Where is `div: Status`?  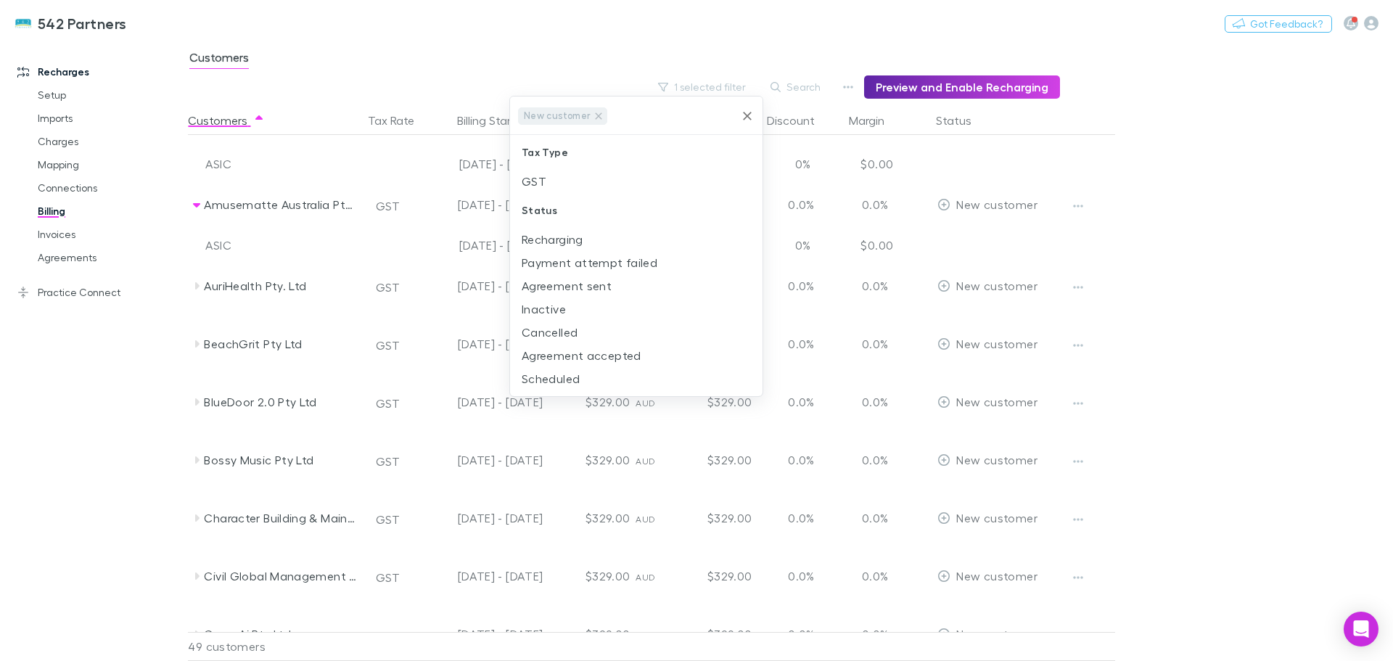
div: Status is located at coordinates (636, 210).